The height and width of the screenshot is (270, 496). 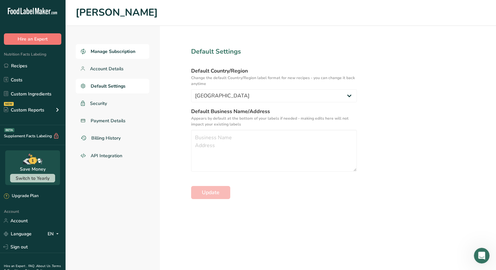 I want to click on div: Default Business Name/Address, so click(x=274, y=111).